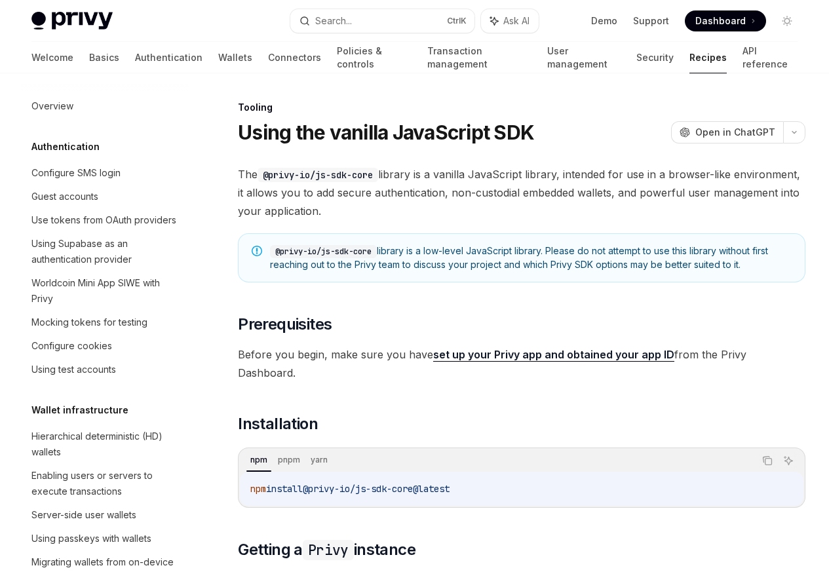  Describe the element at coordinates (105, 196) in the screenshot. I see `a: Guest accounts` at that location.